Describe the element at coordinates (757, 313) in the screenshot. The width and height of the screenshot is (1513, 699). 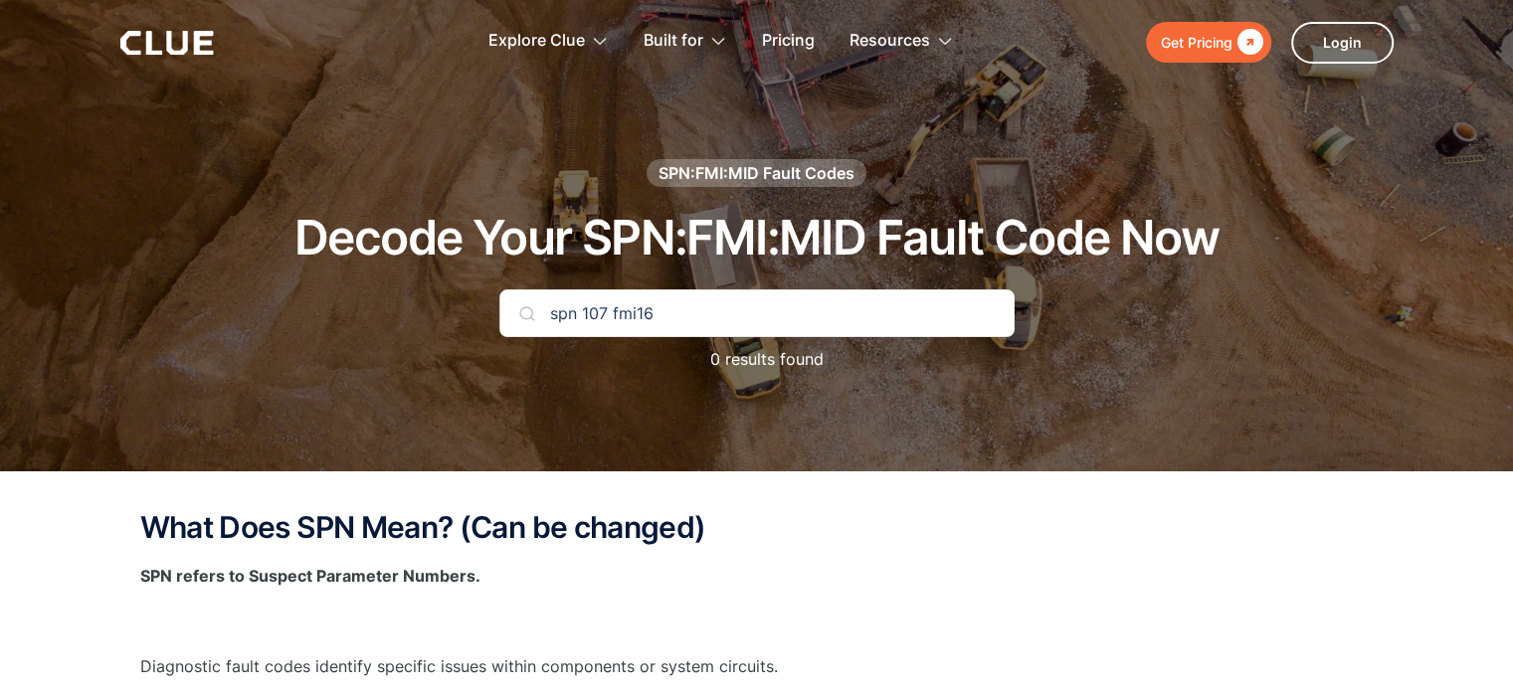
I see `input: Search Your Code...` at that location.